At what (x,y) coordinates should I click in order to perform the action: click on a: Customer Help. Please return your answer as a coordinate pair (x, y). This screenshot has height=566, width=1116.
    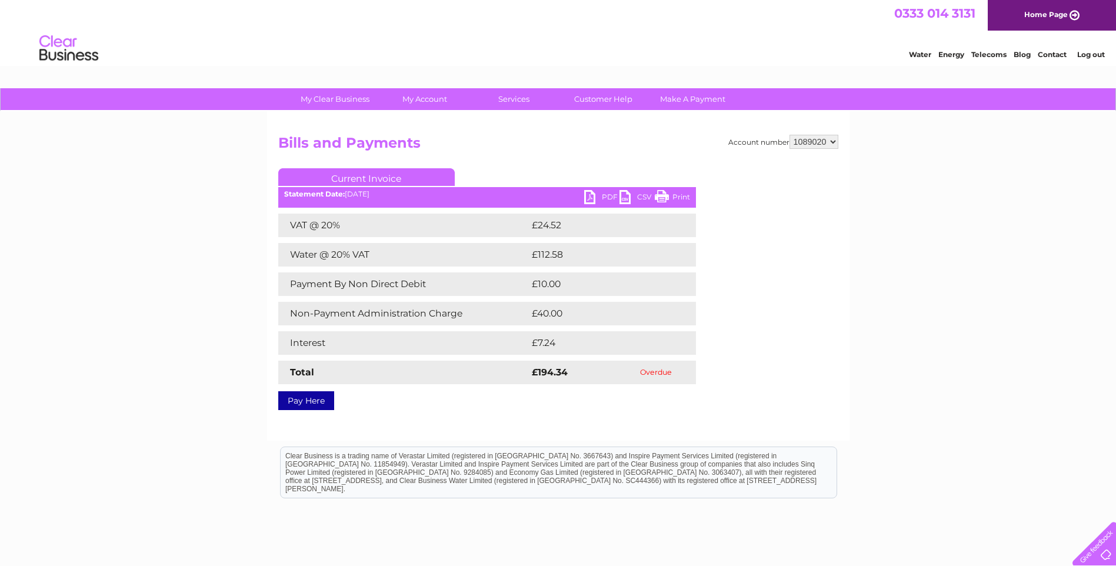
    Looking at the image, I should click on (603, 99).